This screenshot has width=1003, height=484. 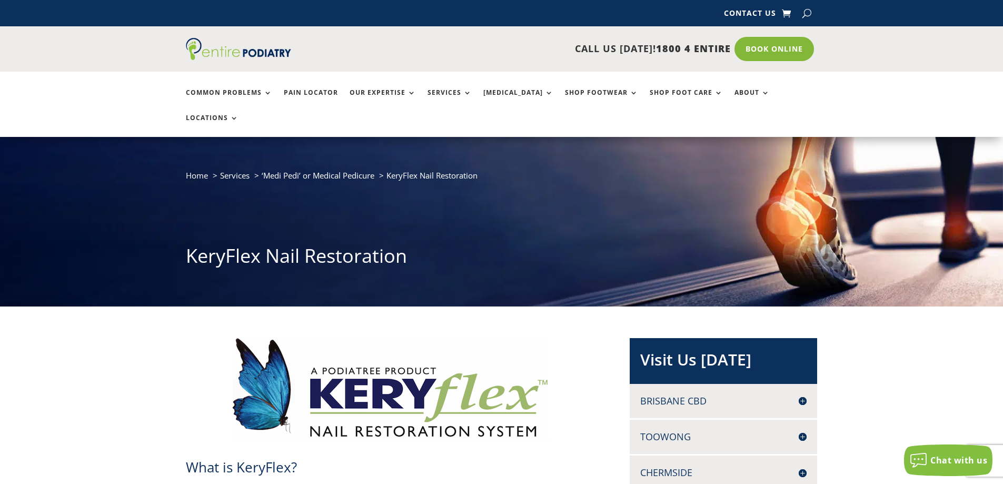 I want to click on a: Shop Foot Care, so click(x=686, y=100).